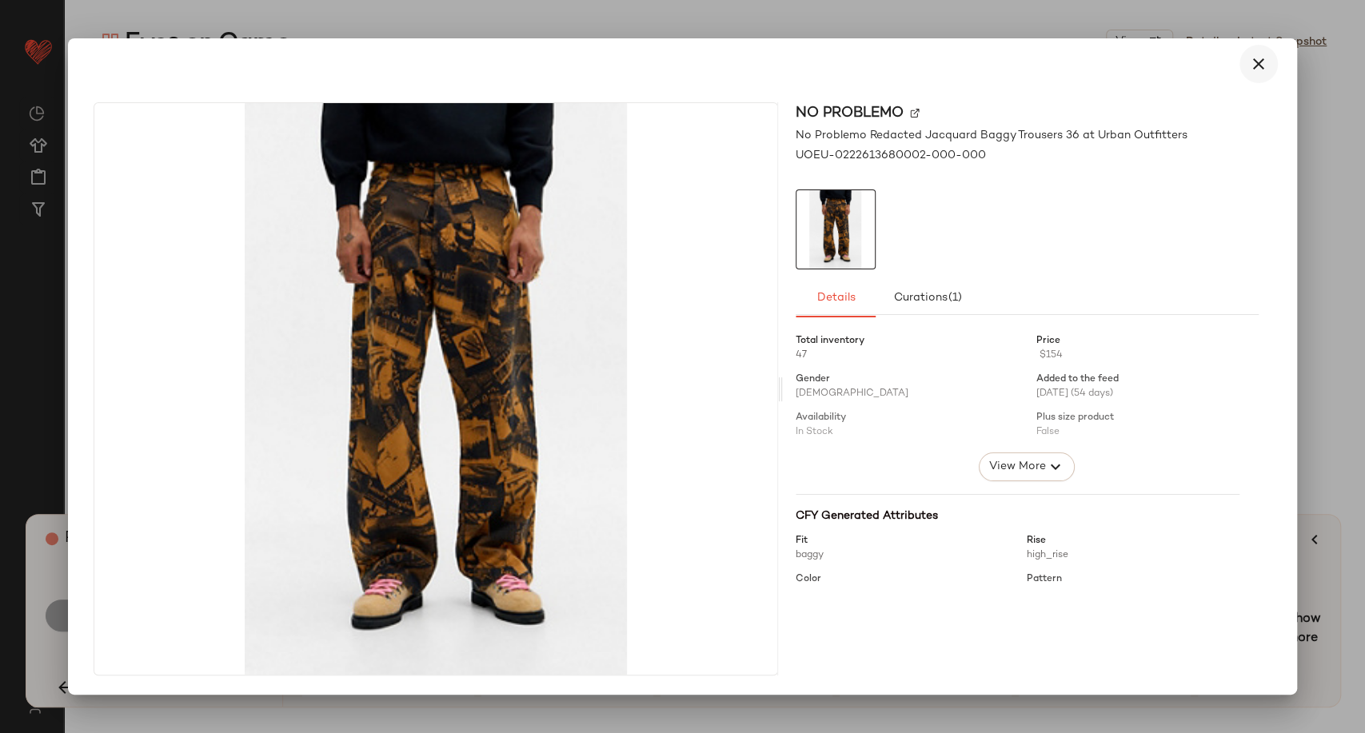 This screenshot has width=1365, height=733. What do you see at coordinates (1026, 467) in the screenshot?
I see `button: View More` at bounding box center [1026, 467].